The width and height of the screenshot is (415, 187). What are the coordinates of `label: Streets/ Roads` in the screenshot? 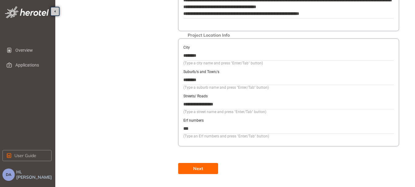 It's located at (196, 96).